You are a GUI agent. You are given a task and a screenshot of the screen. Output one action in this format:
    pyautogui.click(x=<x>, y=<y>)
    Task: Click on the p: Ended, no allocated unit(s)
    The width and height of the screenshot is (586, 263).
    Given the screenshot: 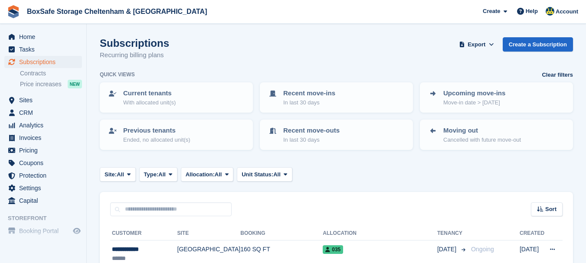 What is the action you would take?
    pyautogui.click(x=156, y=140)
    